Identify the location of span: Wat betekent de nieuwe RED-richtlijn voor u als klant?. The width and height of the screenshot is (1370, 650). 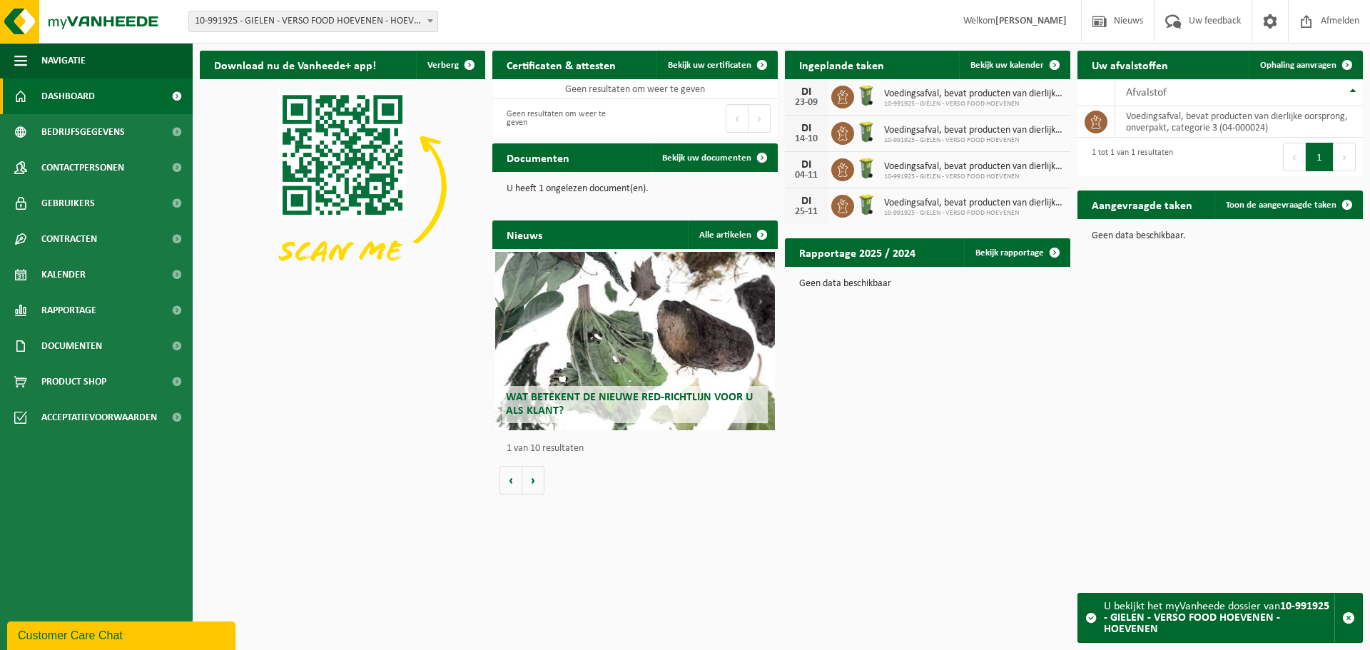
(629, 404).